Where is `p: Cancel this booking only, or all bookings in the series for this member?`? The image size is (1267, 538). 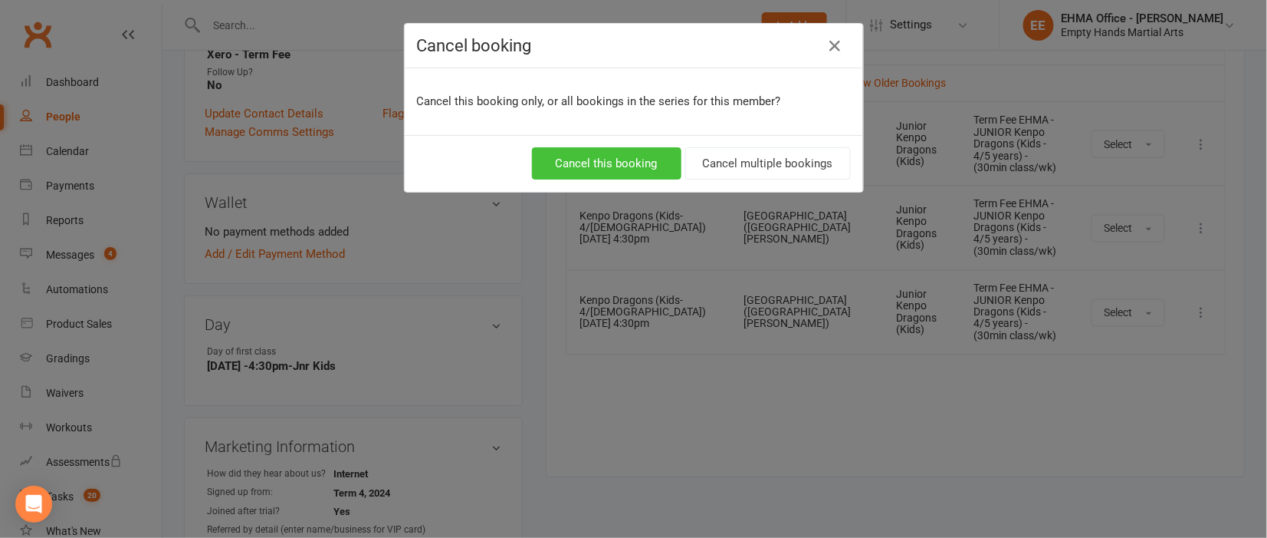 p: Cancel this booking only, or all bookings in the series for this member? is located at coordinates (634, 101).